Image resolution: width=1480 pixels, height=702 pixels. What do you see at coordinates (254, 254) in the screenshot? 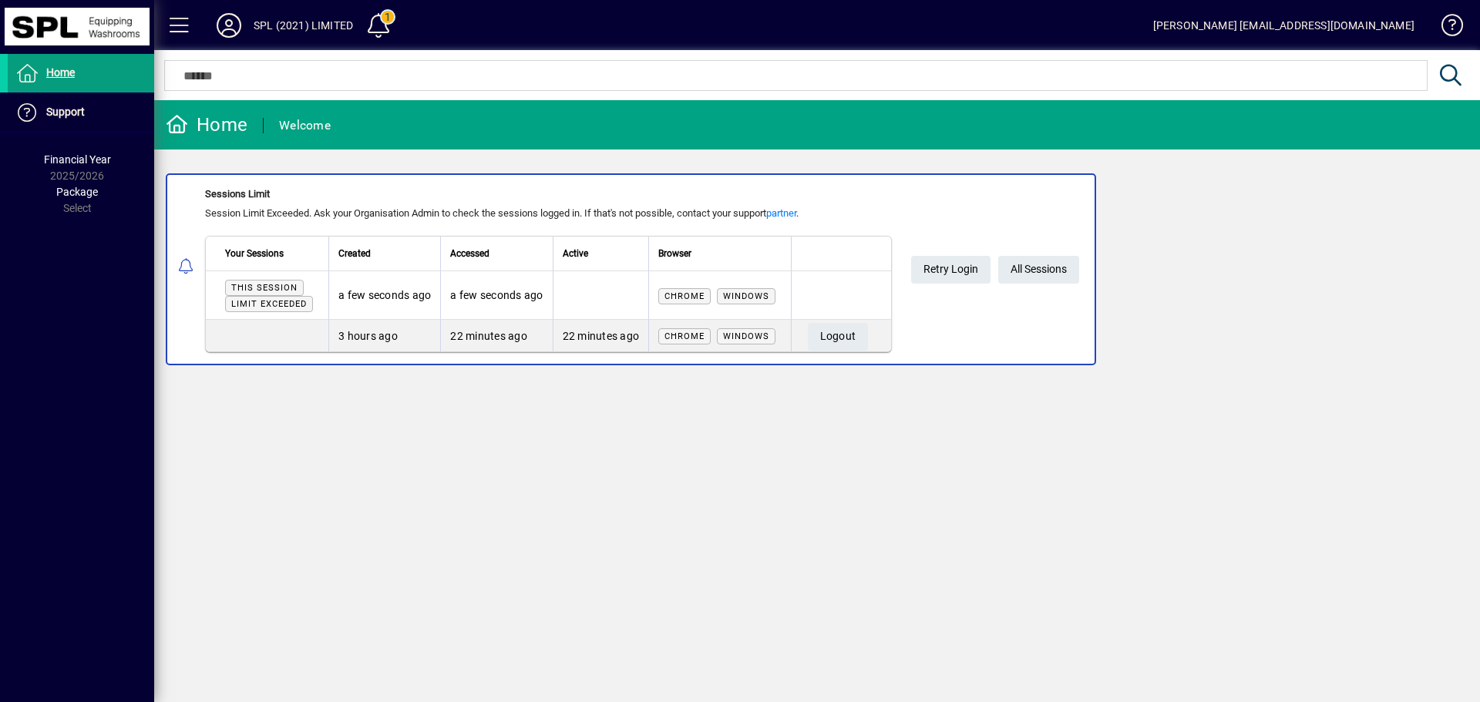
I see `span: Your Sessions` at bounding box center [254, 254].